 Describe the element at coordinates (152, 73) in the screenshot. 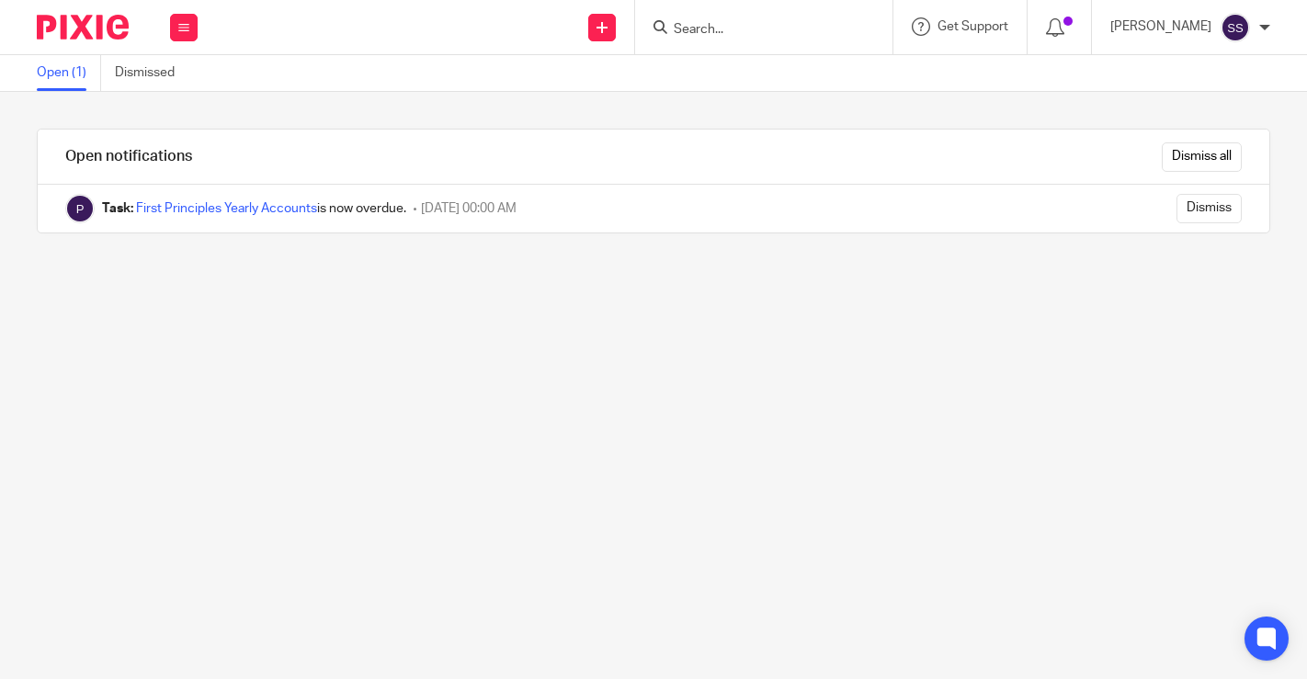

I see `a: Dismissed` at that location.